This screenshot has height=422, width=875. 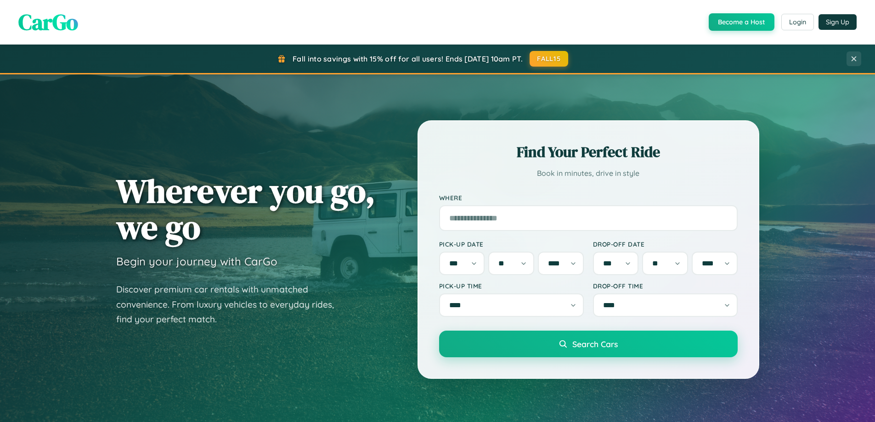 What do you see at coordinates (588, 197) in the screenshot?
I see `label: Where` at bounding box center [588, 197].